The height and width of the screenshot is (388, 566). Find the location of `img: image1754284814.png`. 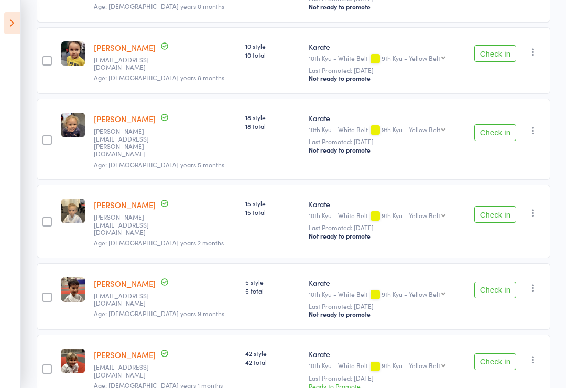

img: image1754284814.png is located at coordinates (73, 289).